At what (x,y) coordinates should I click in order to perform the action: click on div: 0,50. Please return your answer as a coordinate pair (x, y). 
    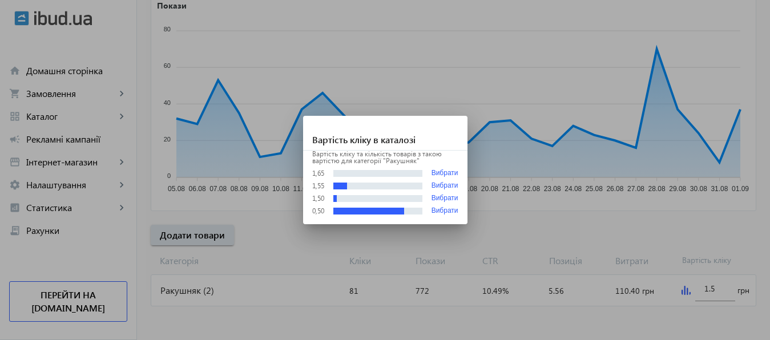
    Looking at the image, I should click on (318, 211).